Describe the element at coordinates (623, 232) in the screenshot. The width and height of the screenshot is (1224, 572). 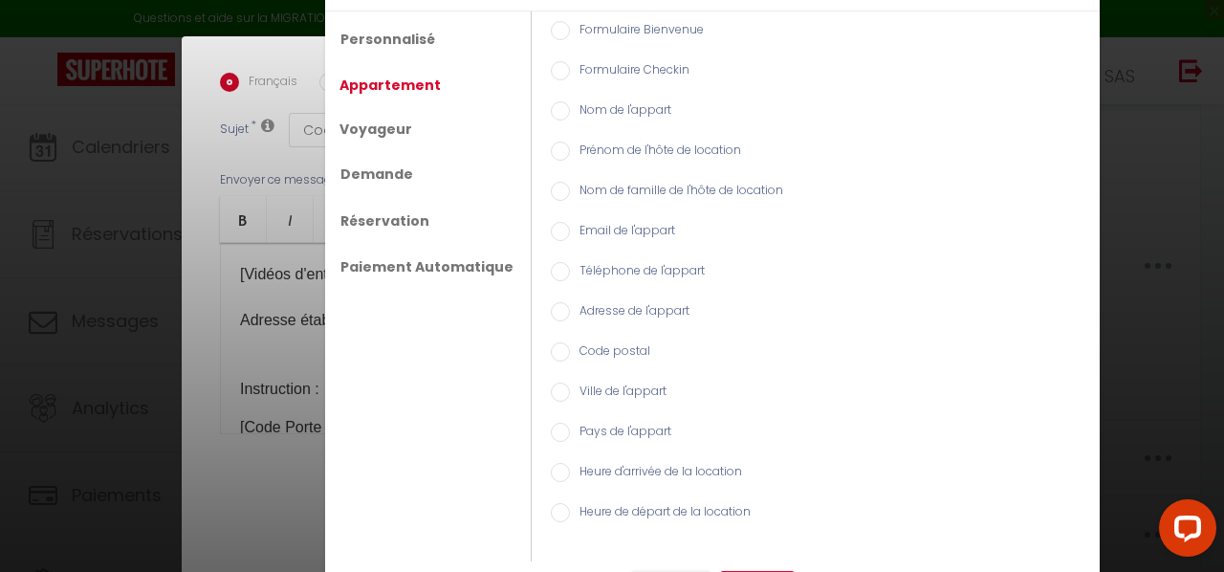
I see `label: Email de l'appart` at that location.